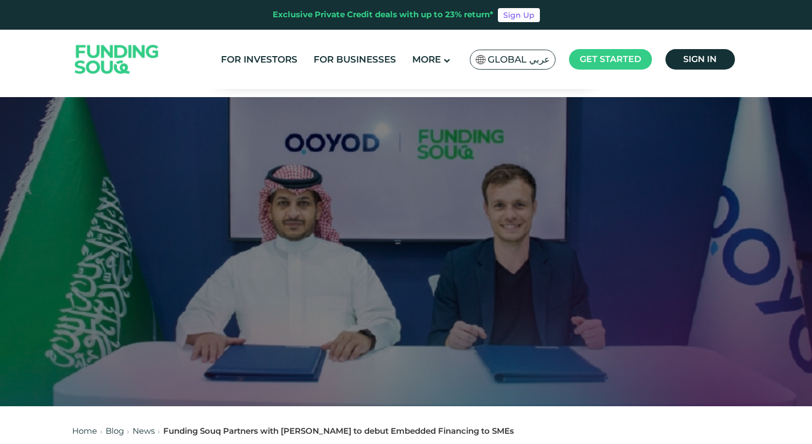 This screenshot has height=444, width=812. I want to click on a: Blog, so click(115, 430).